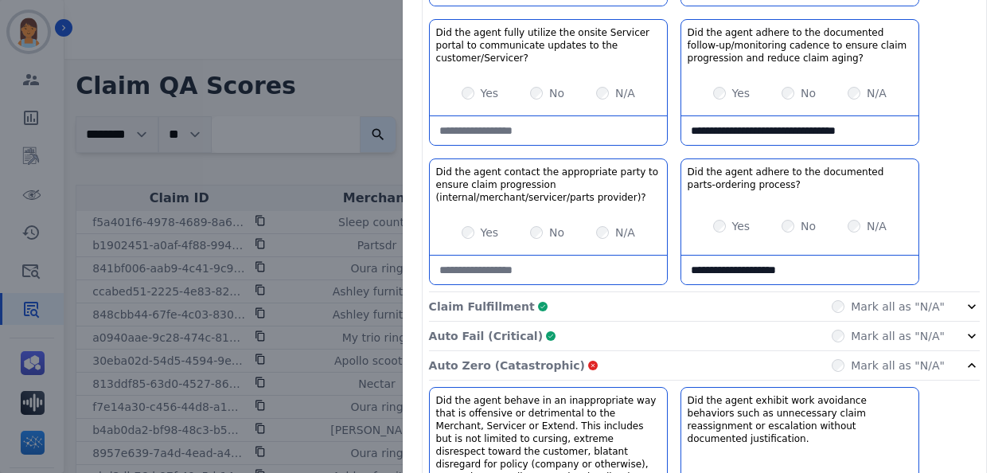 The height and width of the screenshot is (473, 1006). I want to click on p: Auto Zero (Catastrophic), so click(507, 365).